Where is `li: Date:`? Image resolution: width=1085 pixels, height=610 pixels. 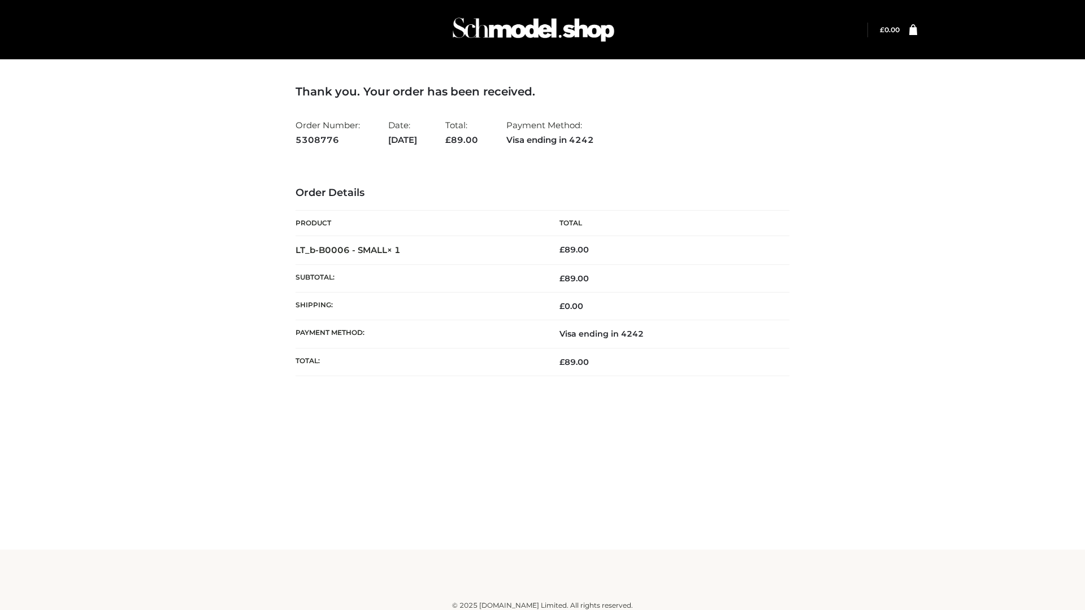
li: Date: is located at coordinates (402, 132).